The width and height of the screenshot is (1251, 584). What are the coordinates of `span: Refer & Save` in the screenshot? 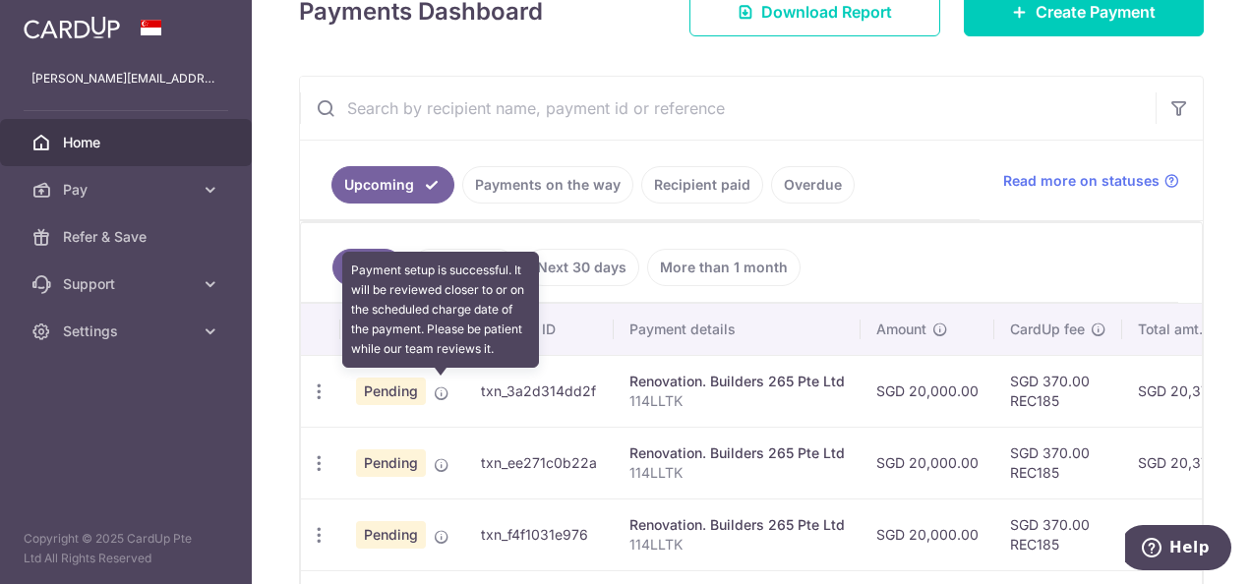 It's located at (128, 237).